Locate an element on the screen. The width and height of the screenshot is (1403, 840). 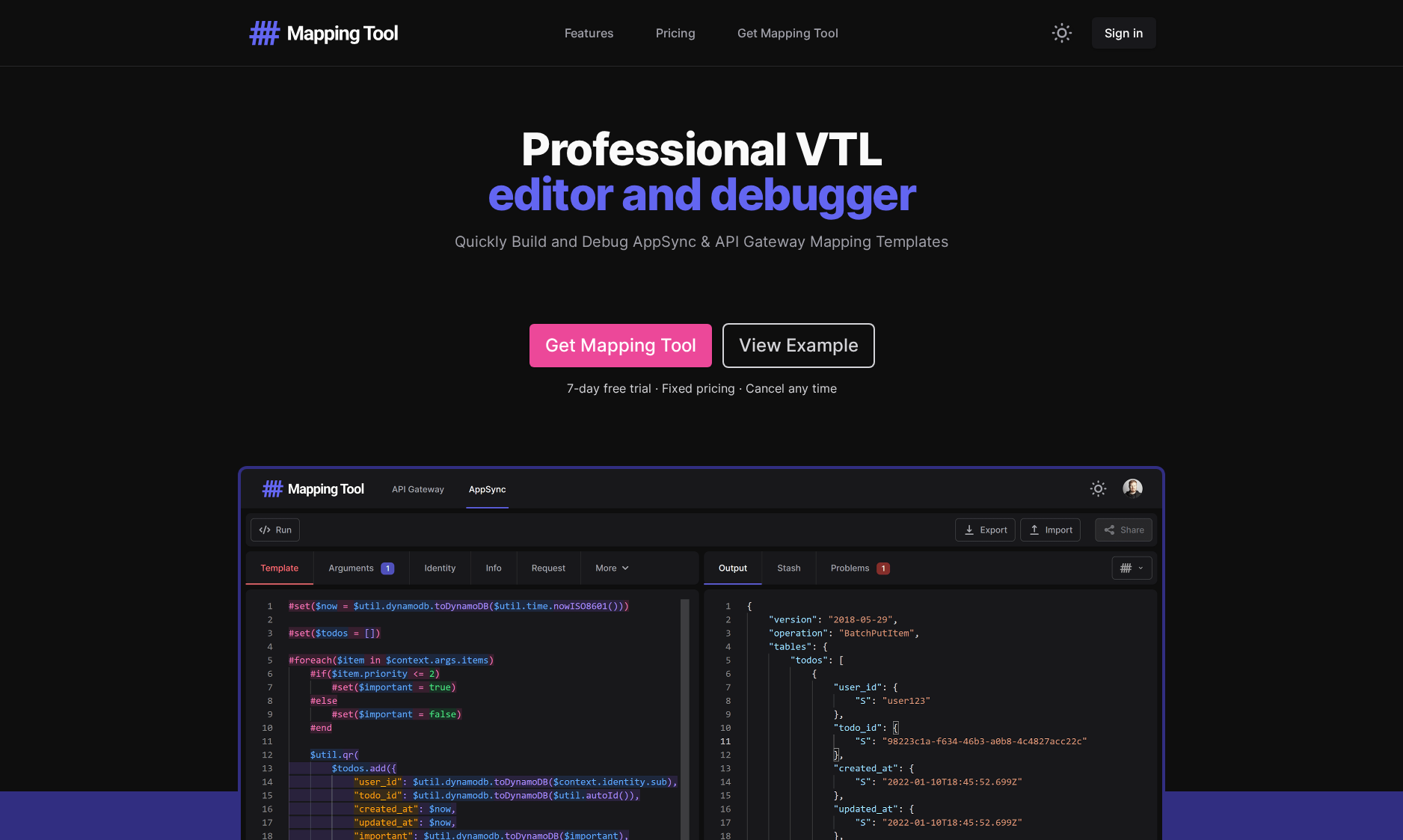
a: Mapping Tool is located at coordinates (323, 33).